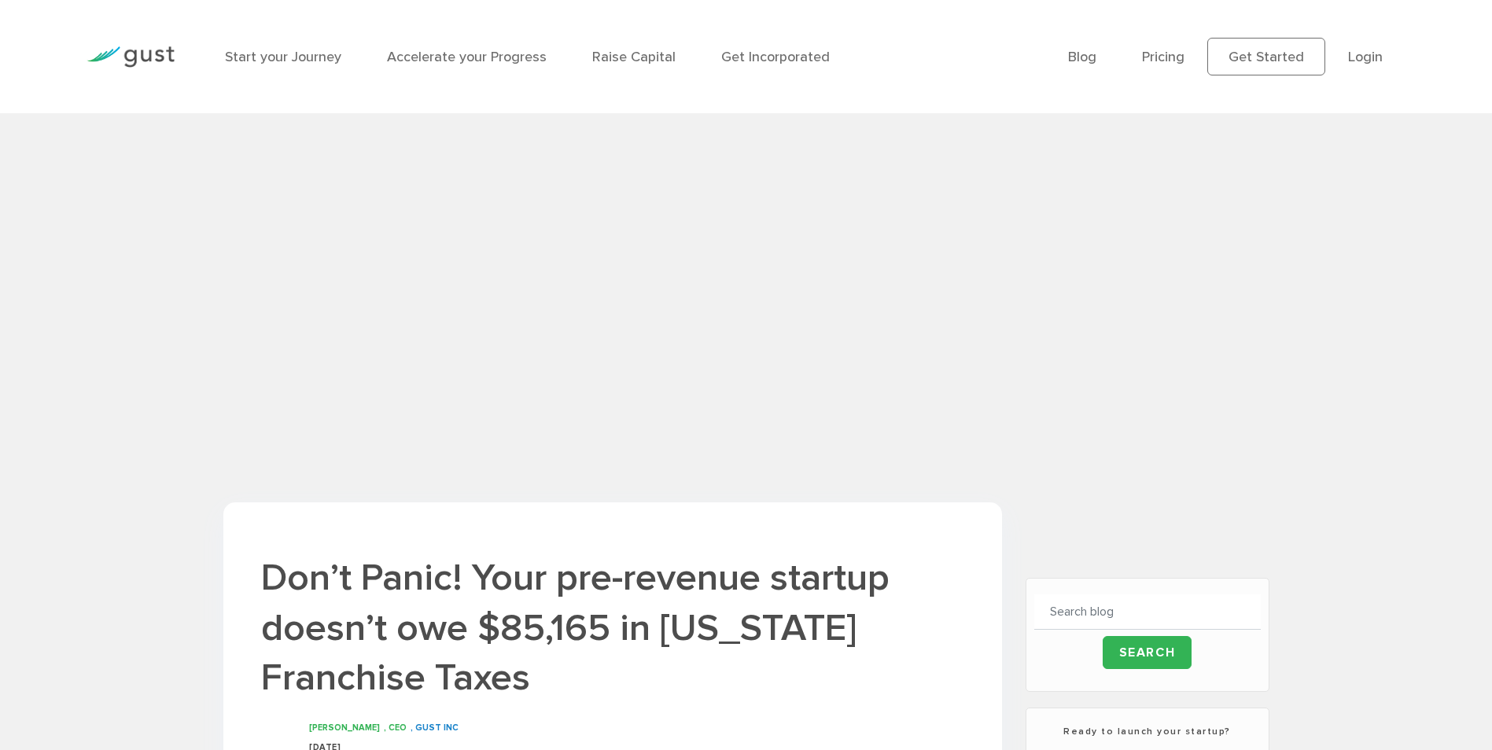 This screenshot has width=1492, height=750. Describe the element at coordinates (1148, 653) in the screenshot. I see `input: Search` at that location.